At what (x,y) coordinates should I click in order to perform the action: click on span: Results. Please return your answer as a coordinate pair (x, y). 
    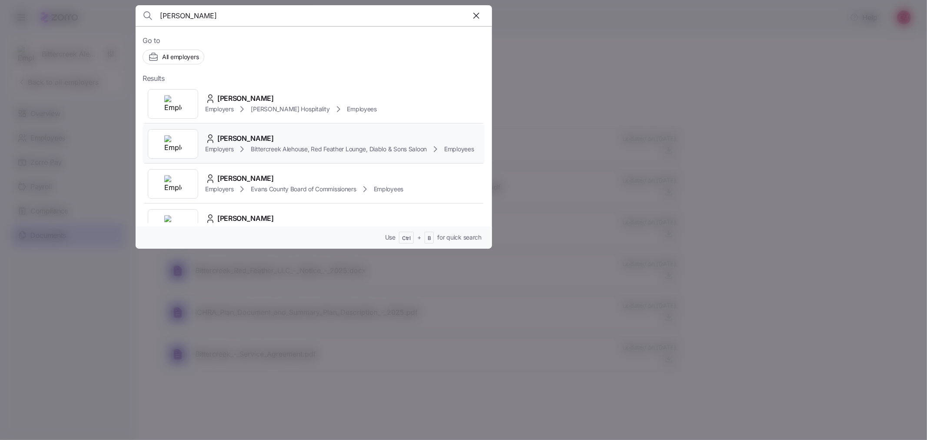
    Looking at the image, I should click on (153, 78).